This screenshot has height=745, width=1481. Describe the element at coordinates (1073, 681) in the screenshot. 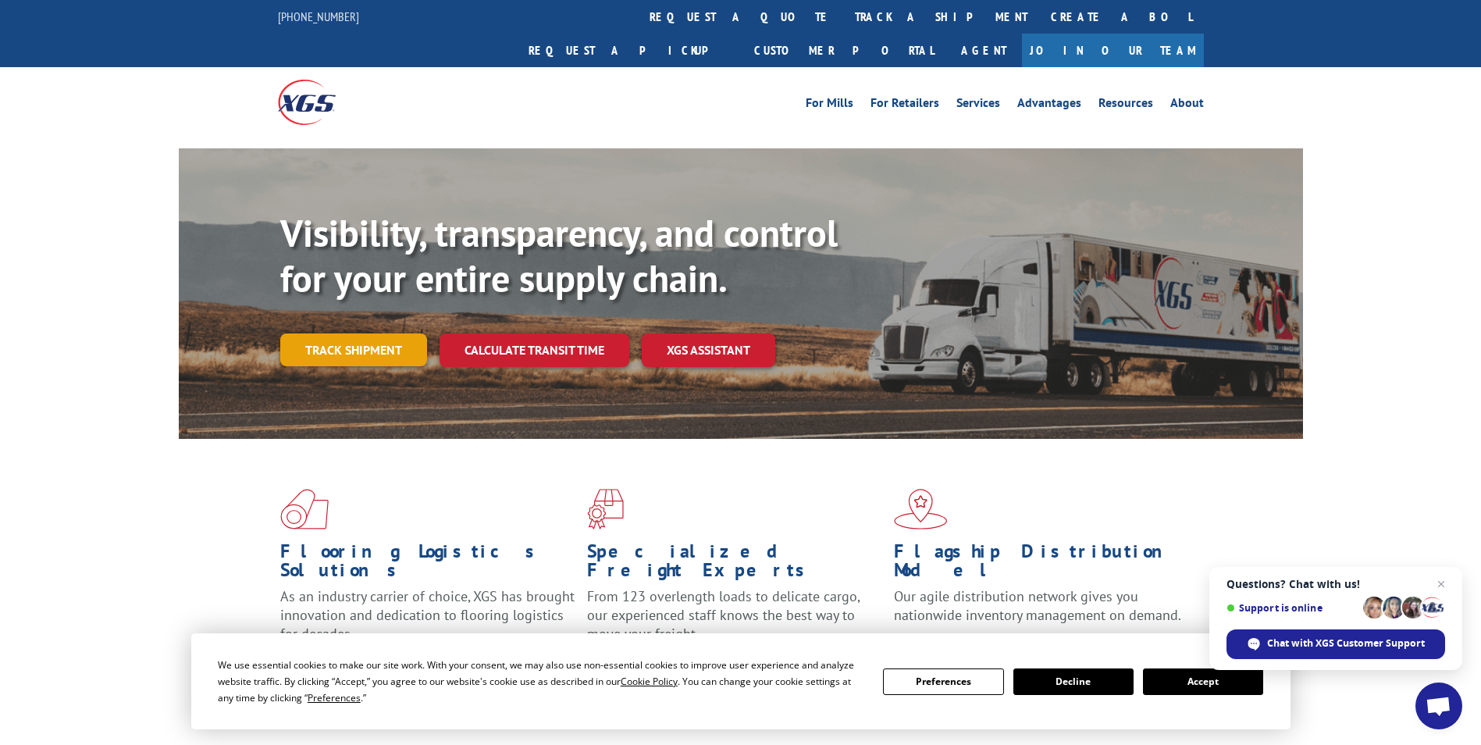

I see `button: Decline` at that location.